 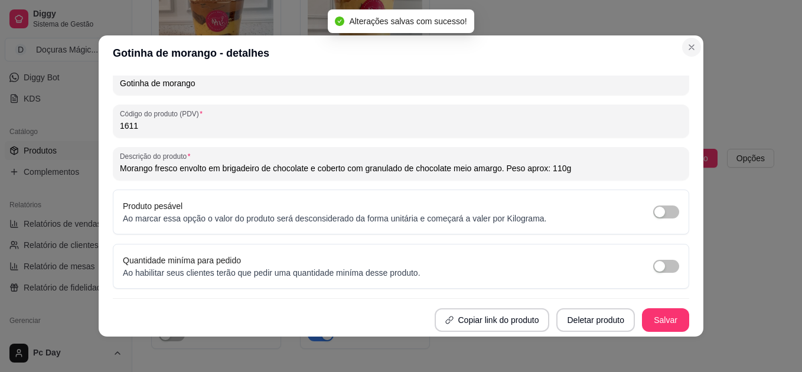 I want to click on span: check-circle, so click(x=340, y=21).